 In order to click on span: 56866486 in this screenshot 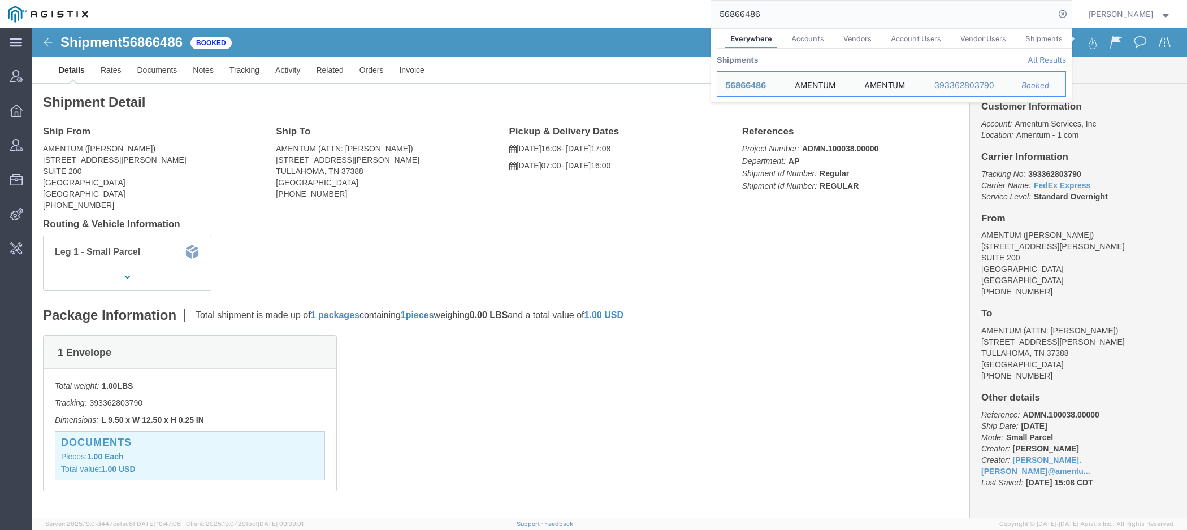, I will do `click(746, 85)`.